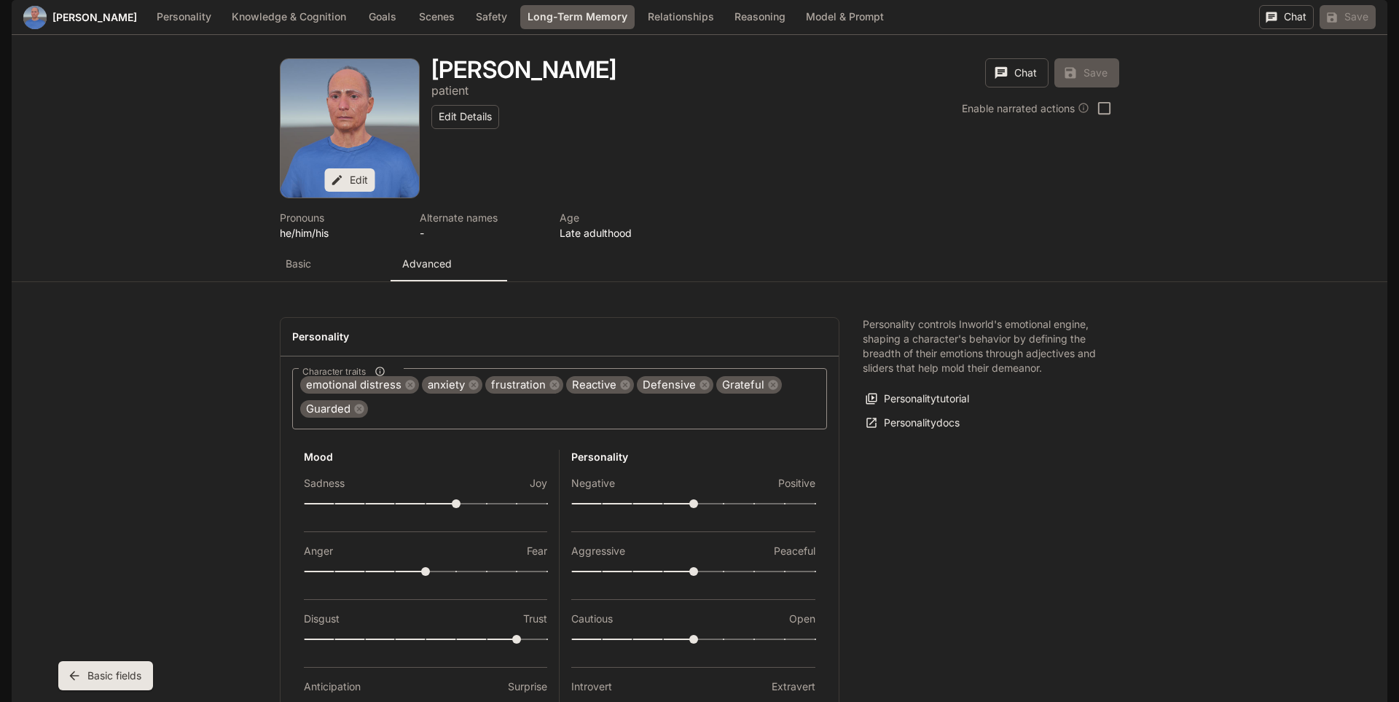 This screenshot has height=702, width=1399. What do you see at coordinates (106, 675) in the screenshot?
I see `button: Basic fields` at bounding box center [106, 675].